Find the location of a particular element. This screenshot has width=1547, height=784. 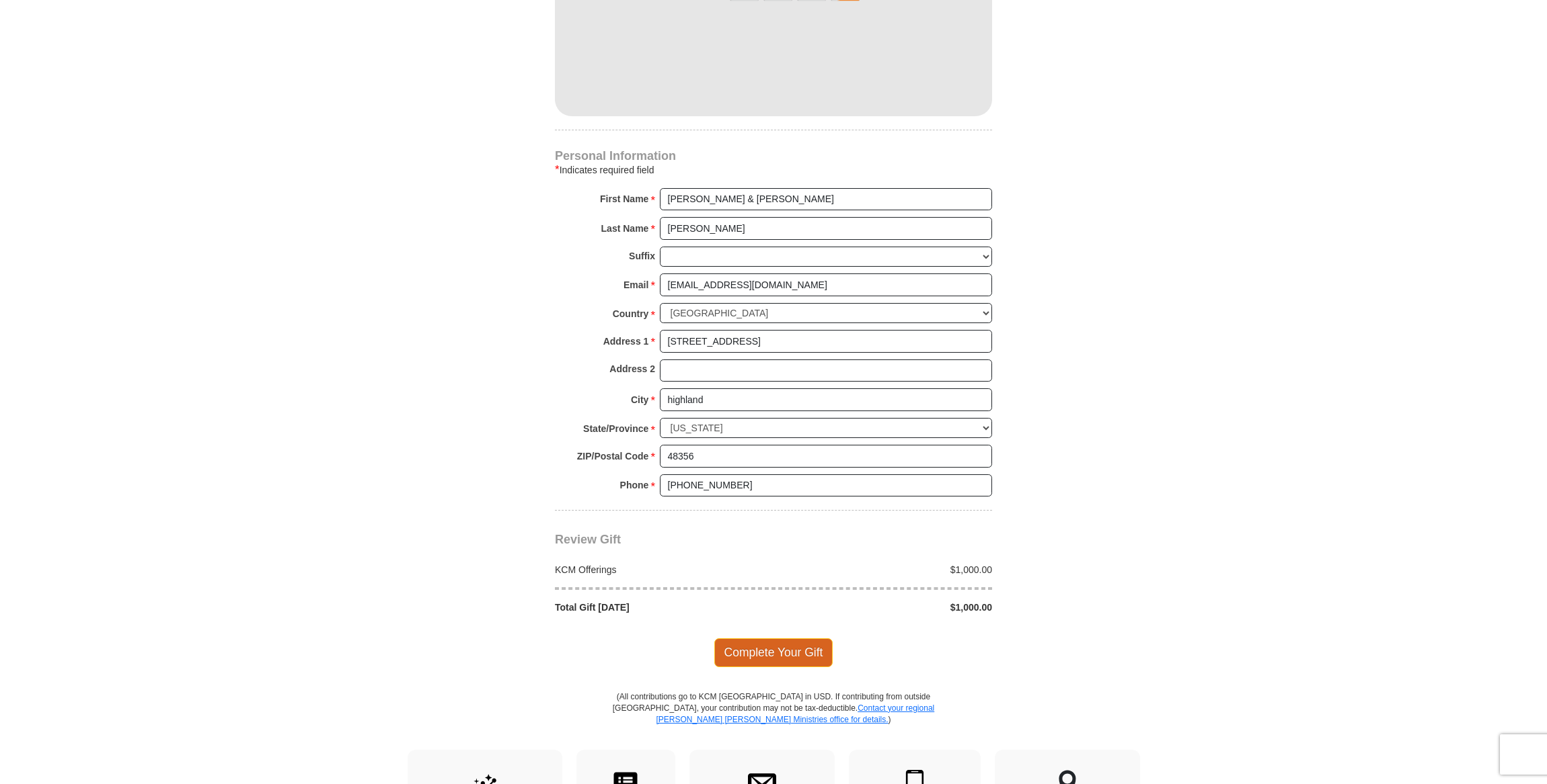

strong: Last Name is located at coordinates (624, 228).